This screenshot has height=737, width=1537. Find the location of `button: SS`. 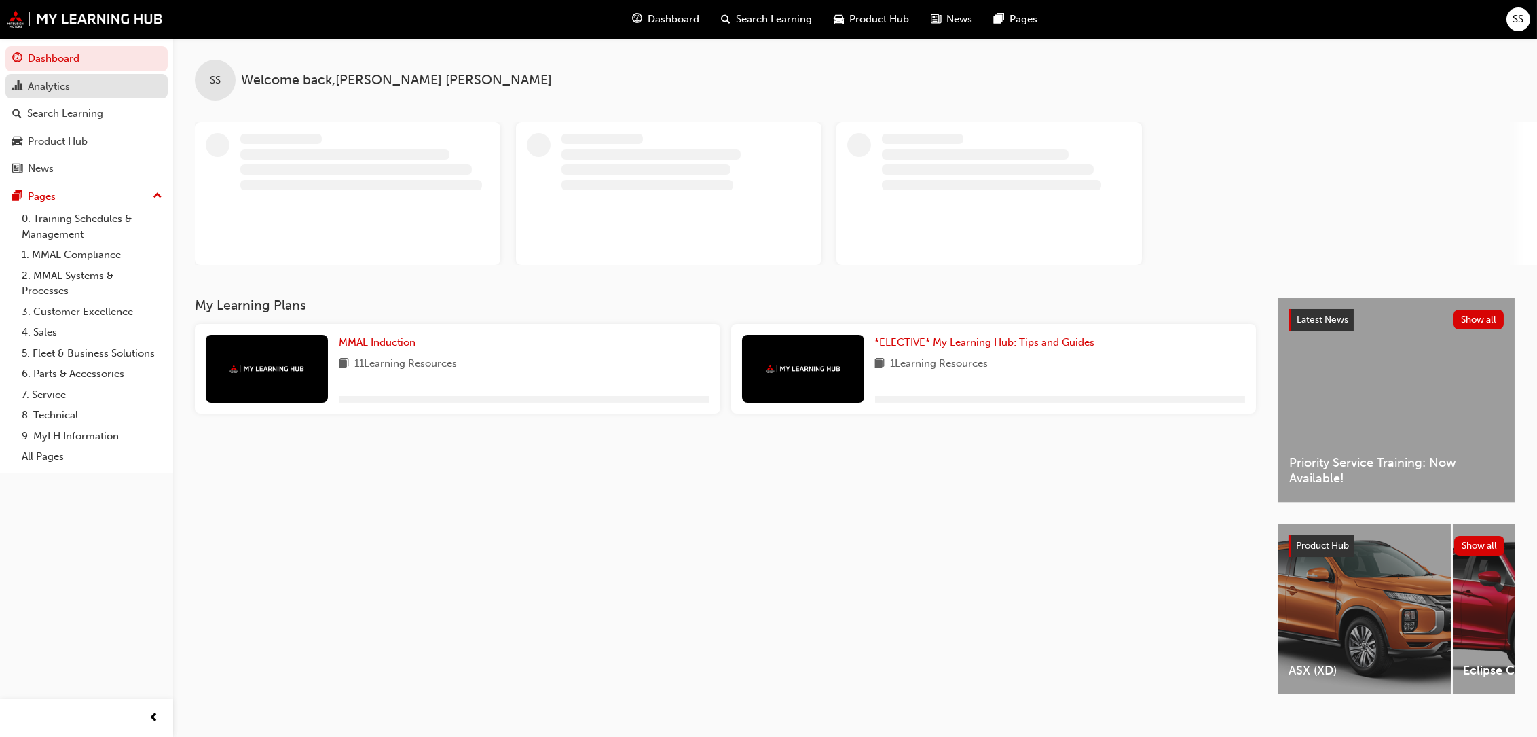

button: SS is located at coordinates (1518, 19).